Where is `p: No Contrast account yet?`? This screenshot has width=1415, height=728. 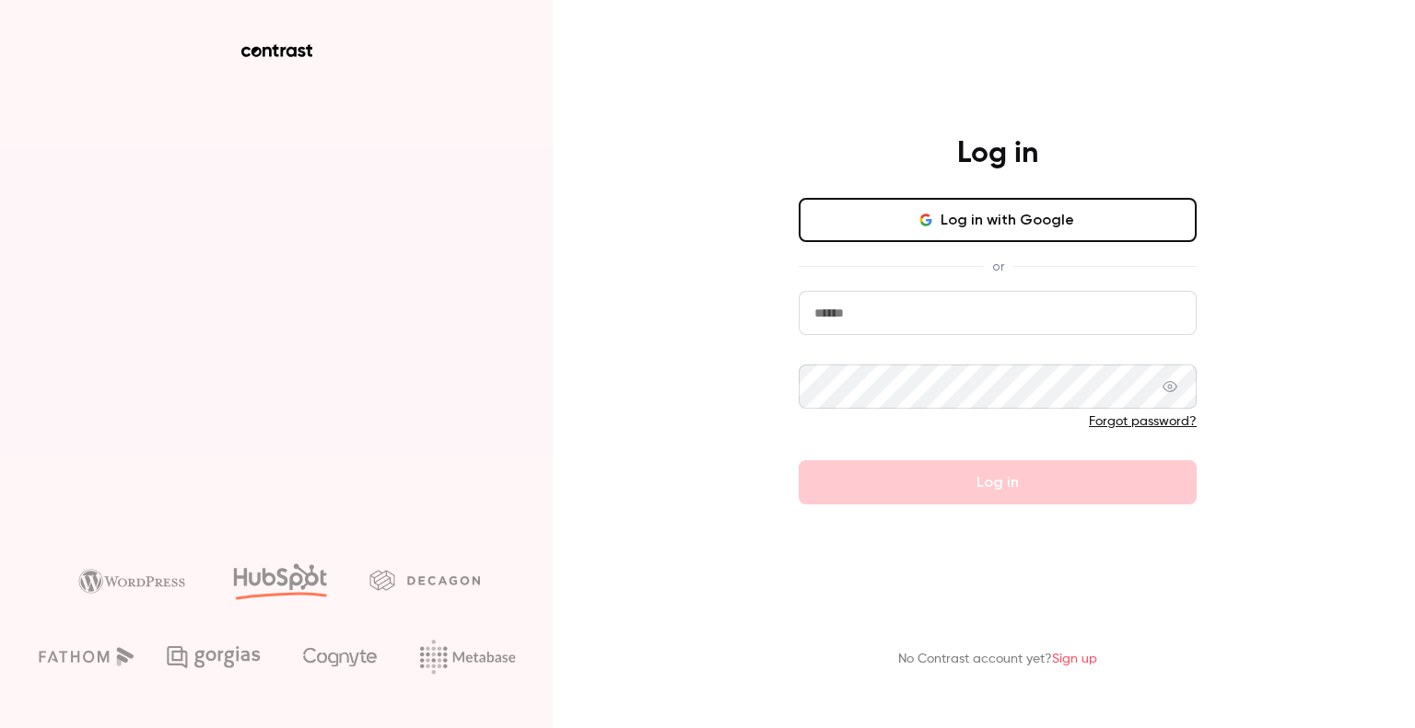 p: No Contrast account yet? is located at coordinates (997, 659).